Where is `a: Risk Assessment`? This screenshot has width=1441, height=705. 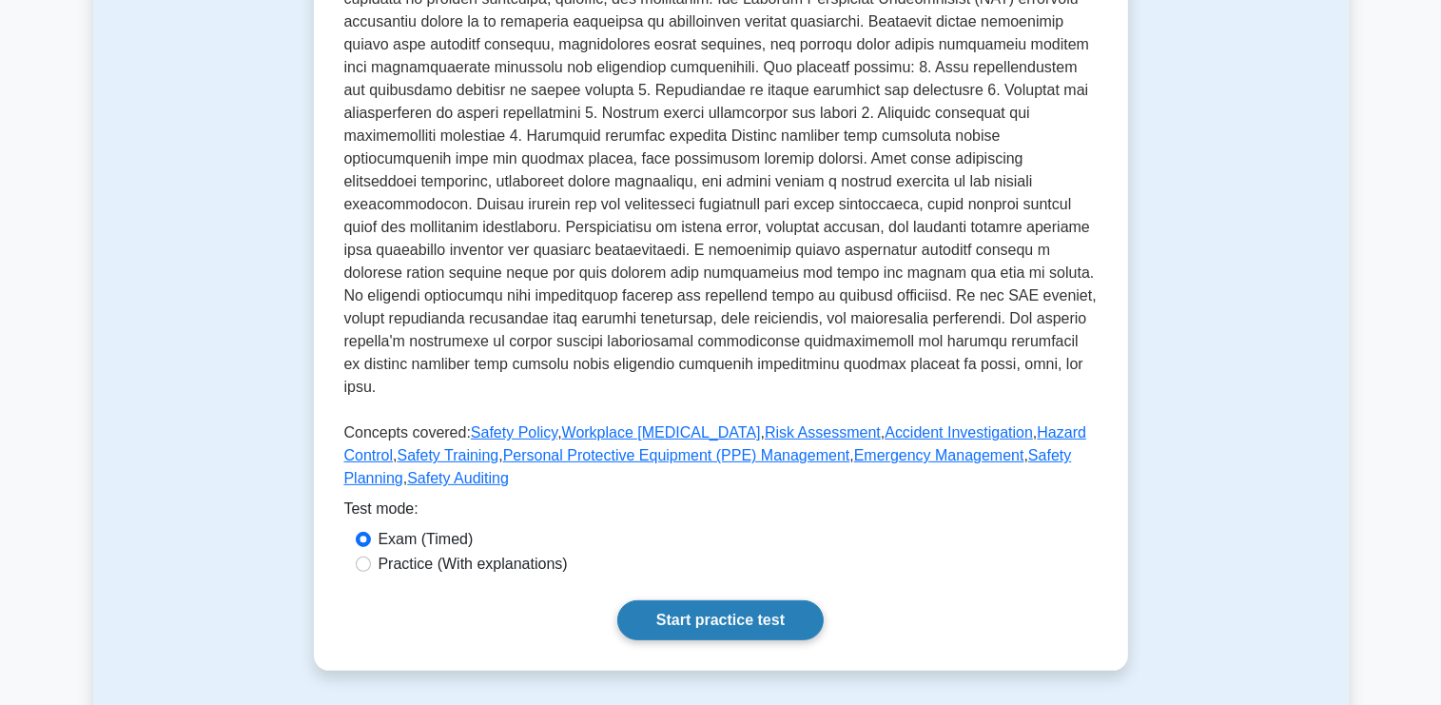 a: Risk Assessment is located at coordinates (823, 432).